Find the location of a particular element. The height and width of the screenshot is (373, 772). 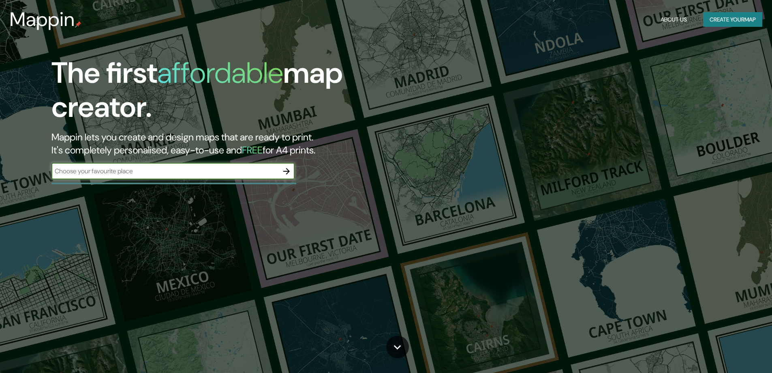

button: Create yourmap is located at coordinates (733, 19).